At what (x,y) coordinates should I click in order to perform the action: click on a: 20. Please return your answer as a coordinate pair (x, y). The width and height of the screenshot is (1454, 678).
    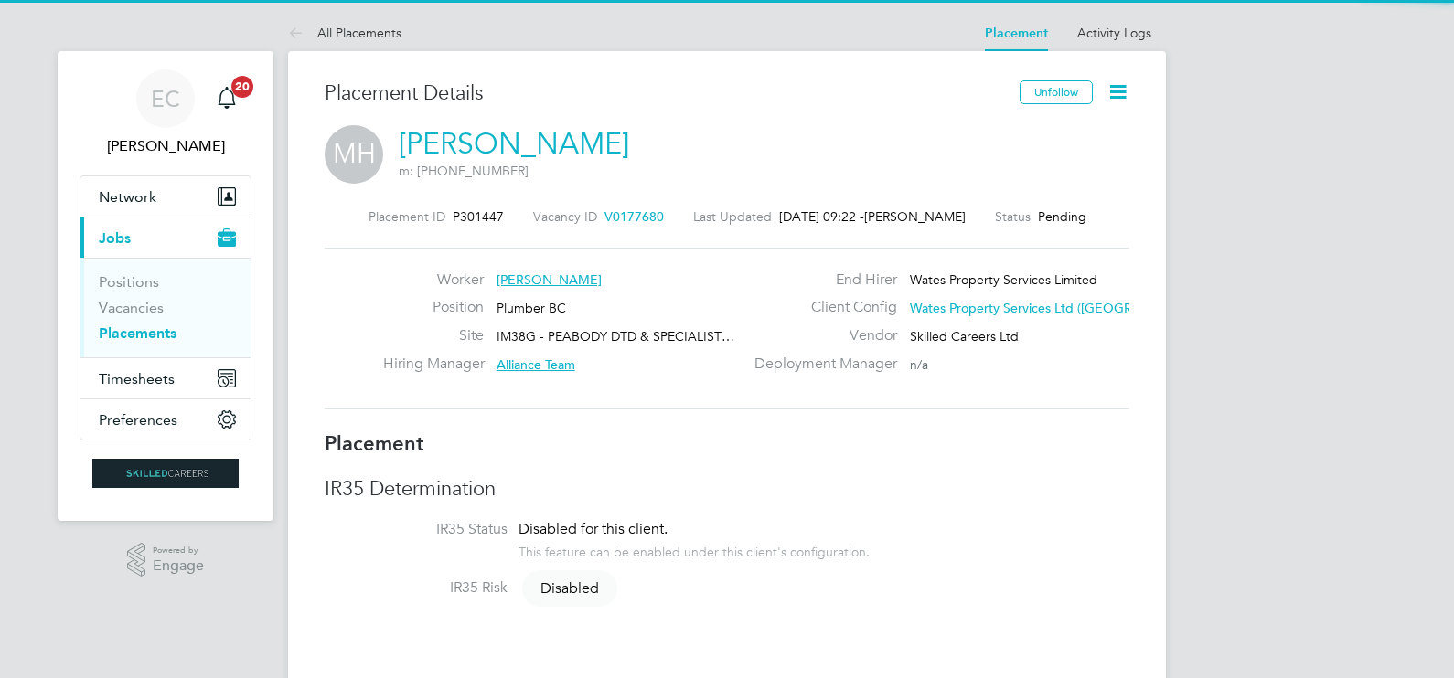
    Looking at the image, I should click on (227, 99).